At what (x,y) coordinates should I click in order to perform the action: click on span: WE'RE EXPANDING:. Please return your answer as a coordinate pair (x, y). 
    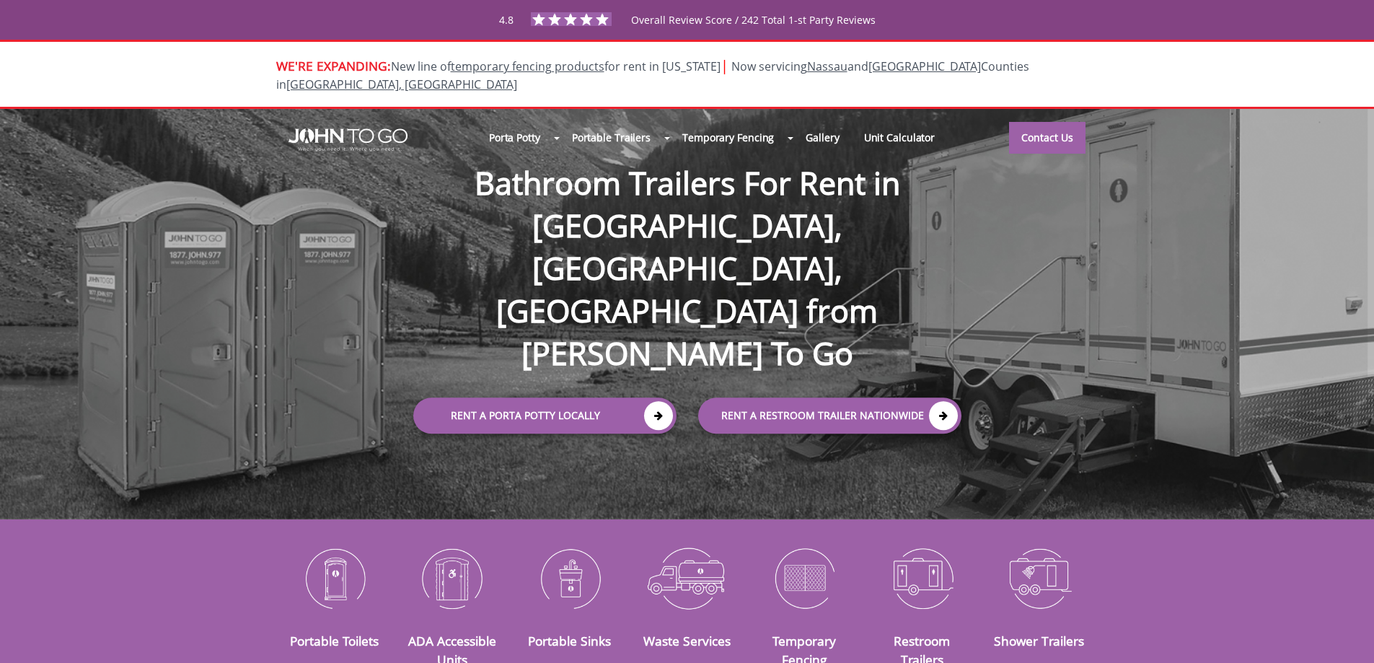
    Looking at the image, I should click on (333, 66).